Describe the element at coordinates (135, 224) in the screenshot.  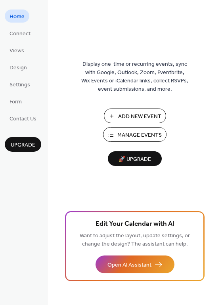
I see `span: Edit Your Calendar with AI` at that location.